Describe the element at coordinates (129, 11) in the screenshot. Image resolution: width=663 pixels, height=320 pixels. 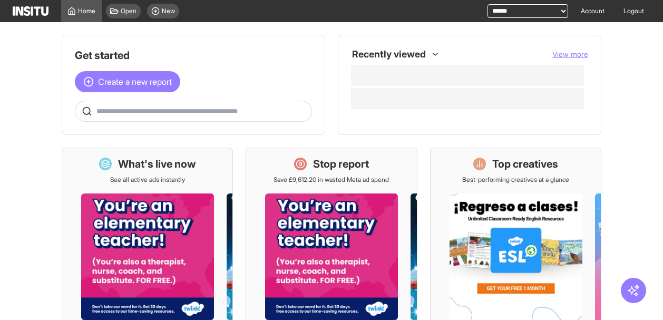
I see `span: Open` at that location.